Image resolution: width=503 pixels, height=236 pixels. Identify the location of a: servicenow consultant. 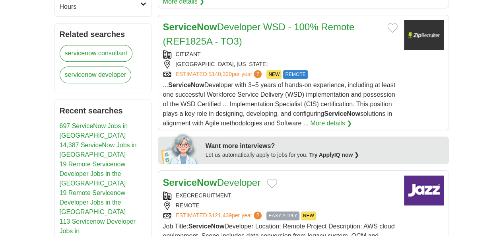
(96, 53).